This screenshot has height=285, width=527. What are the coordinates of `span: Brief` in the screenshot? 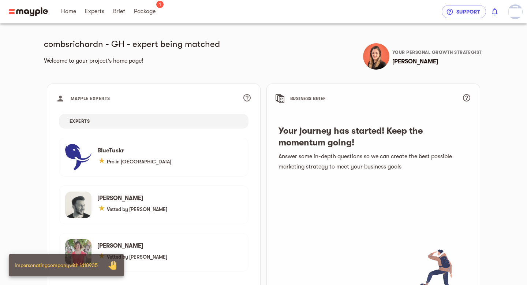 It's located at (119, 11).